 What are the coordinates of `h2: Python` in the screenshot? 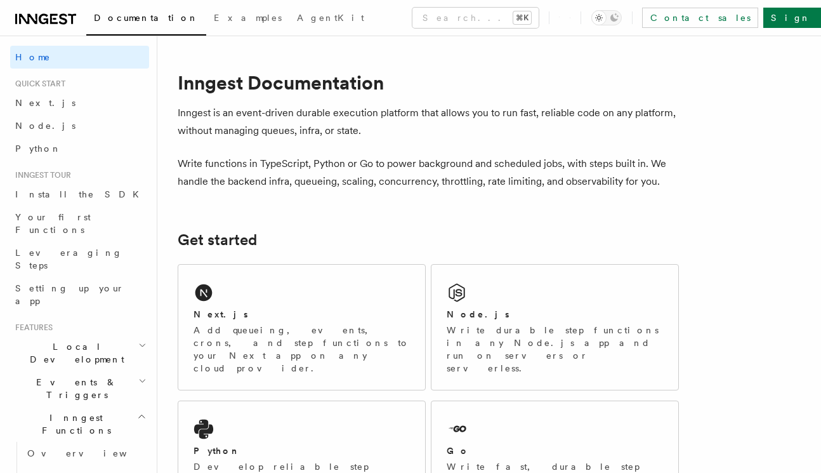 It's located at (217, 450).